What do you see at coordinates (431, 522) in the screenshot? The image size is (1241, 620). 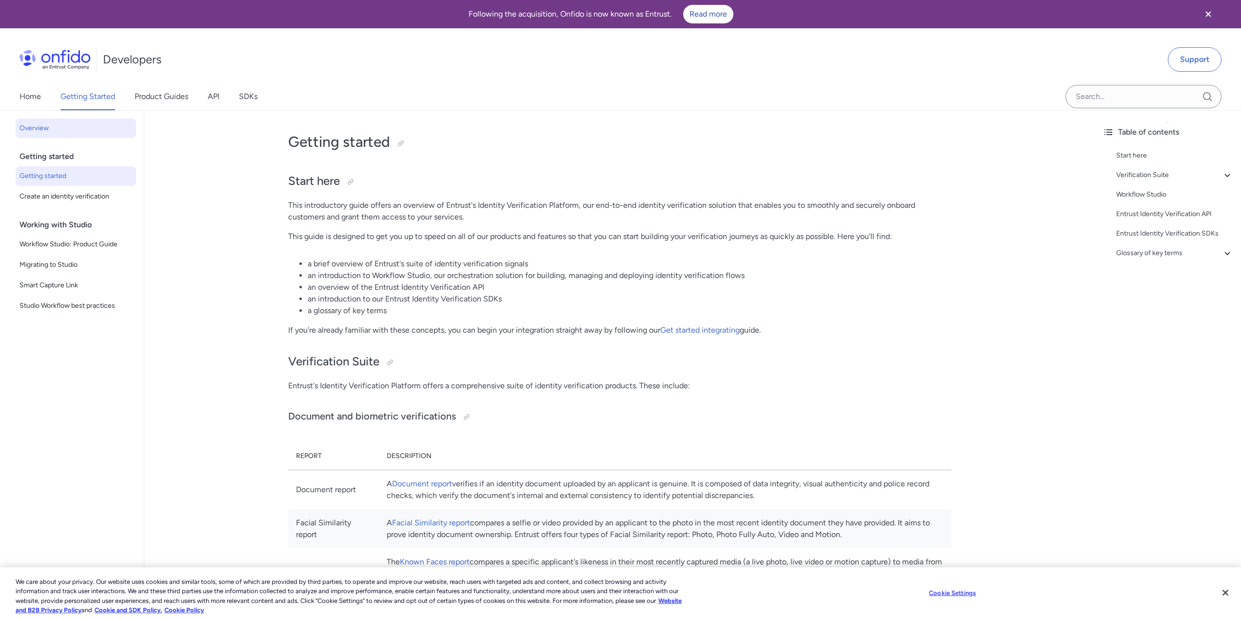 I see `a: Facial Similarity report` at bounding box center [431, 522].